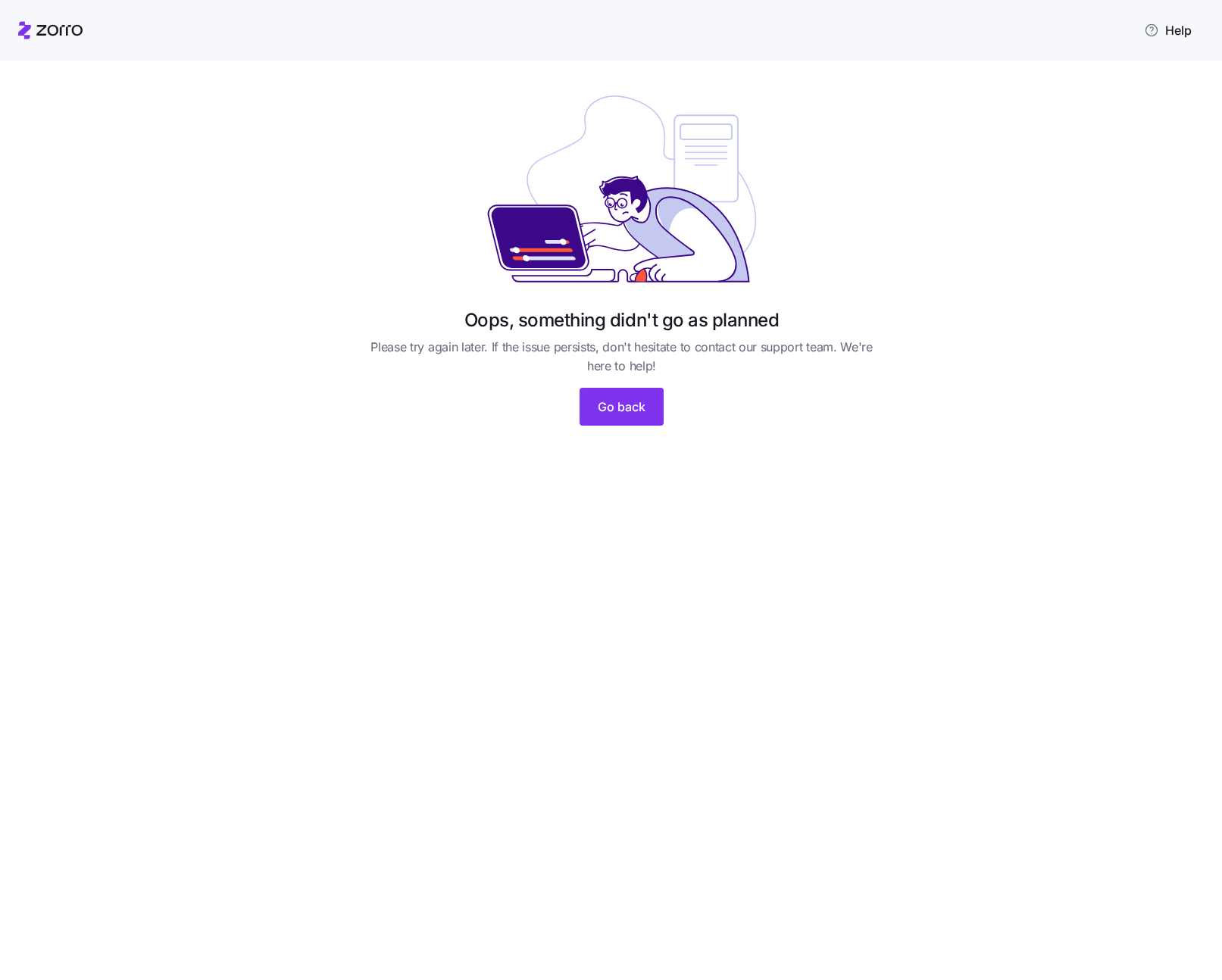  I want to click on span: Go back, so click(622, 407).